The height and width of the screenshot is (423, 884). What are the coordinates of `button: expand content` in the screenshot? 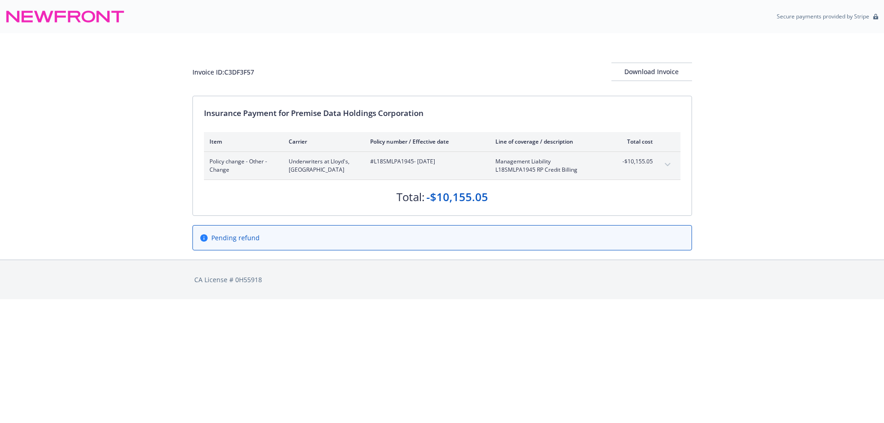 It's located at (667, 165).